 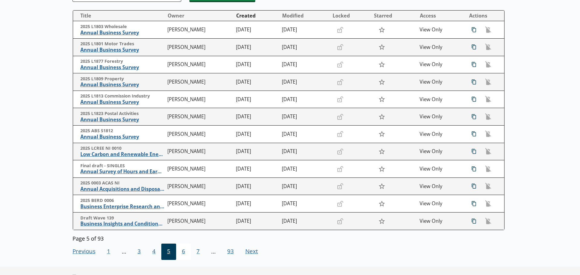 What do you see at coordinates (230, 252) in the screenshot?
I see `span: 93` at bounding box center [230, 252].